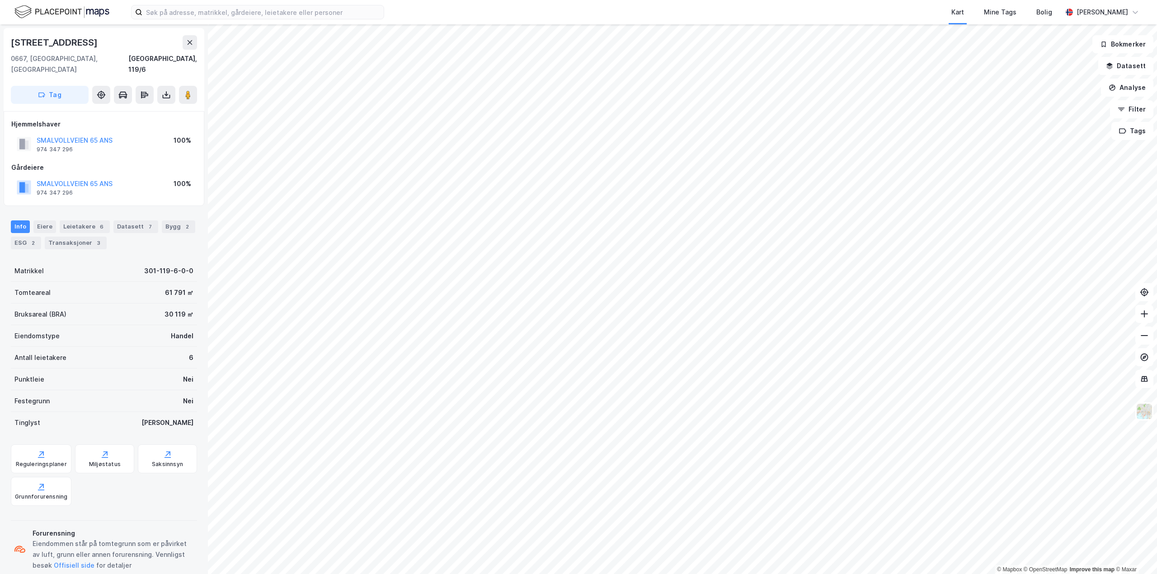 This screenshot has width=1157, height=574. What do you see at coordinates (62, 12) in the screenshot?
I see `img: logo.f888ab2527a4732fd821a326f86c7f29.svg` at bounding box center [62, 12].